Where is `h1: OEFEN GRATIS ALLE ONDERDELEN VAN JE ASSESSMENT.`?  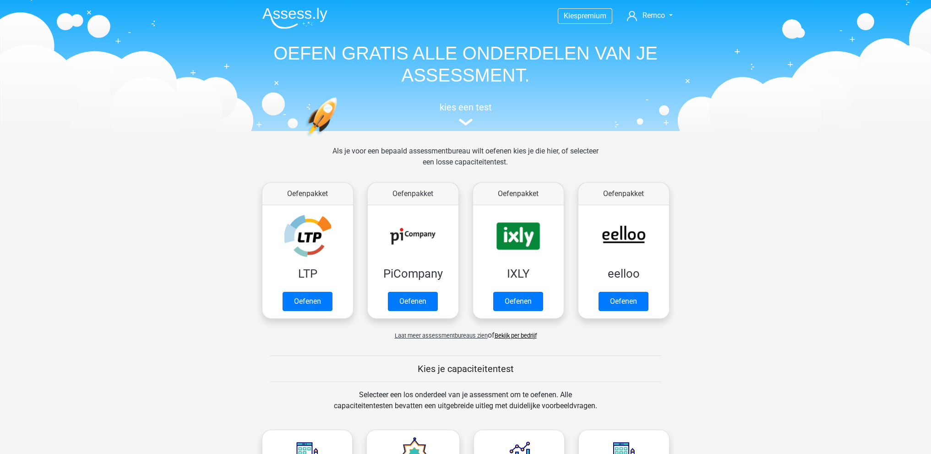
h1: OEFEN GRATIS ALLE ONDERDELEN VAN JE ASSESSMENT. is located at coordinates (466, 64).